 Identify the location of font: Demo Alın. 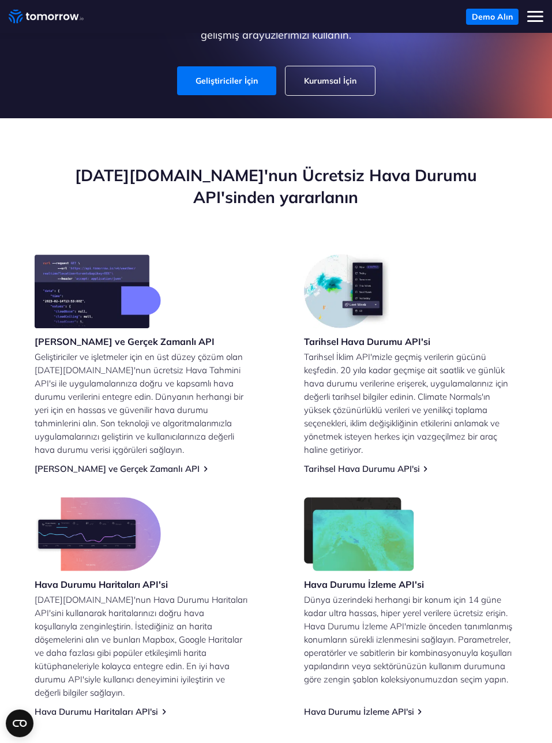
(492, 17).